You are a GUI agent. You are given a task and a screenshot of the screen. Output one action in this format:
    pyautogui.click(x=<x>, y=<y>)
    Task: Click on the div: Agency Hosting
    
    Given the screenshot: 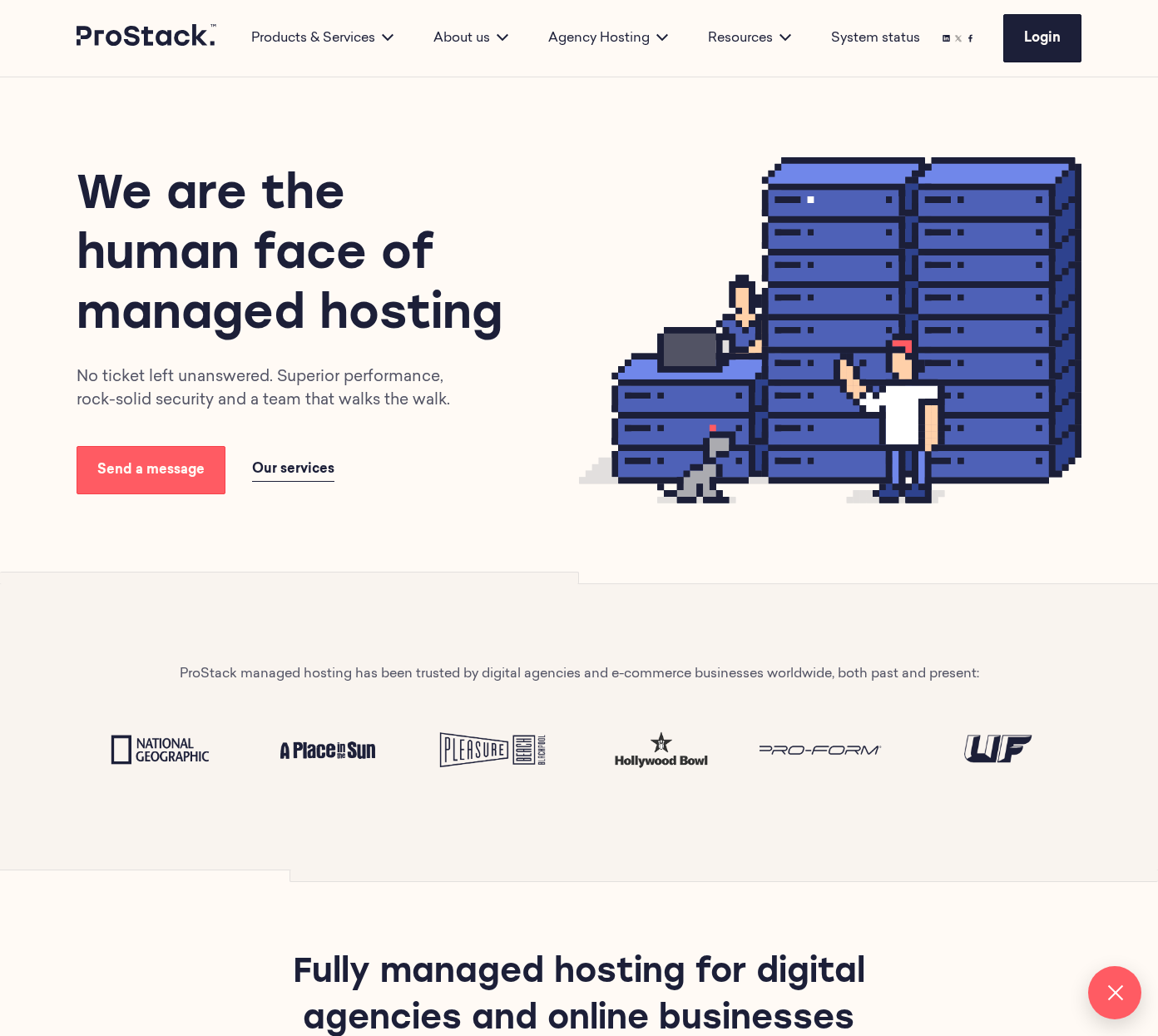 What is the action you would take?
    pyautogui.click(x=608, y=38)
    